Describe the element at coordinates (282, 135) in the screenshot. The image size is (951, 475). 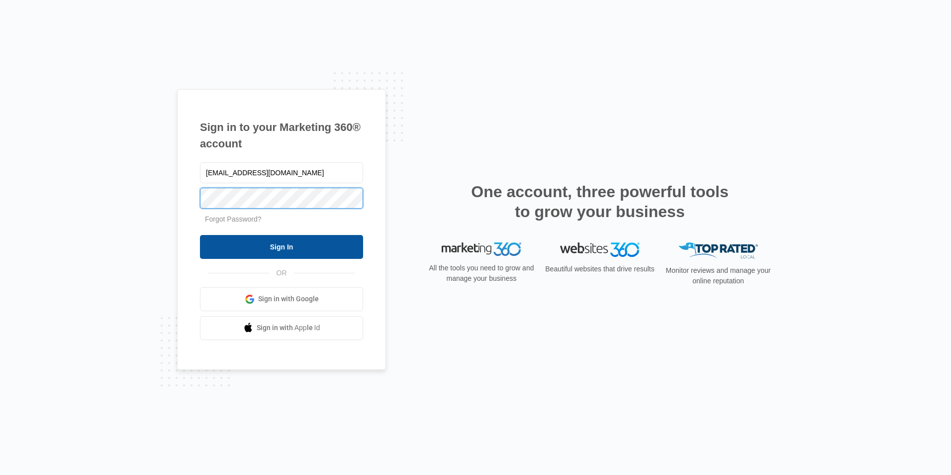
I see `h1: Sign in to your Marketing 360® account` at that location.